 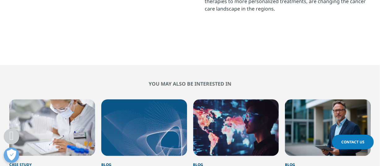 I want to click on a: Contact Us, so click(x=353, y=141).